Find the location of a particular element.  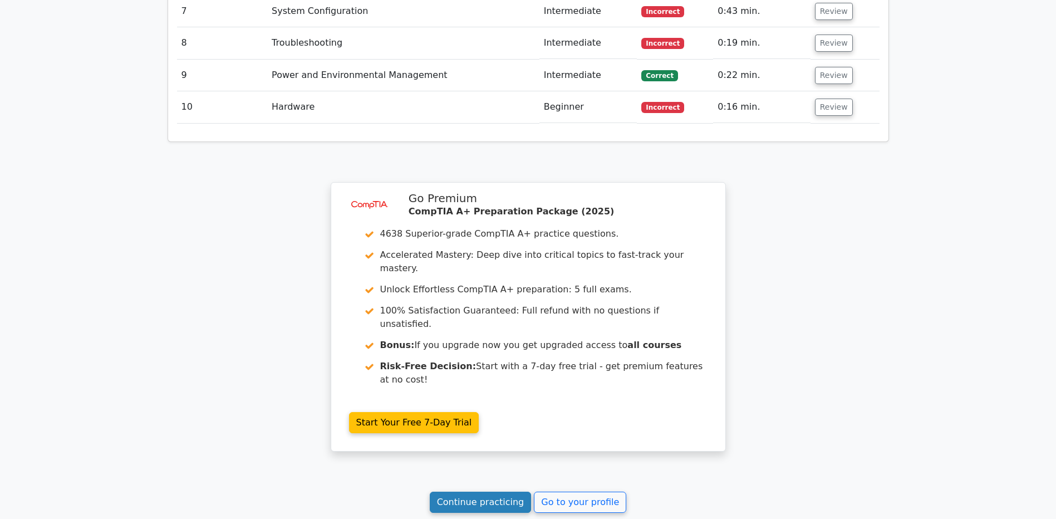

a: Start Your Free 7-Day Trial is located at coordinates (414, 423).